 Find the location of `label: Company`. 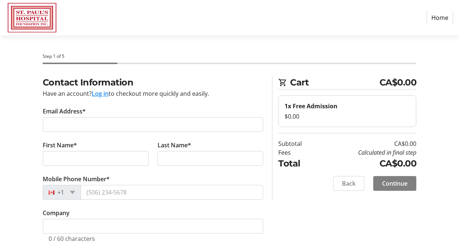

label: Company is located at coordinates (56, 213).